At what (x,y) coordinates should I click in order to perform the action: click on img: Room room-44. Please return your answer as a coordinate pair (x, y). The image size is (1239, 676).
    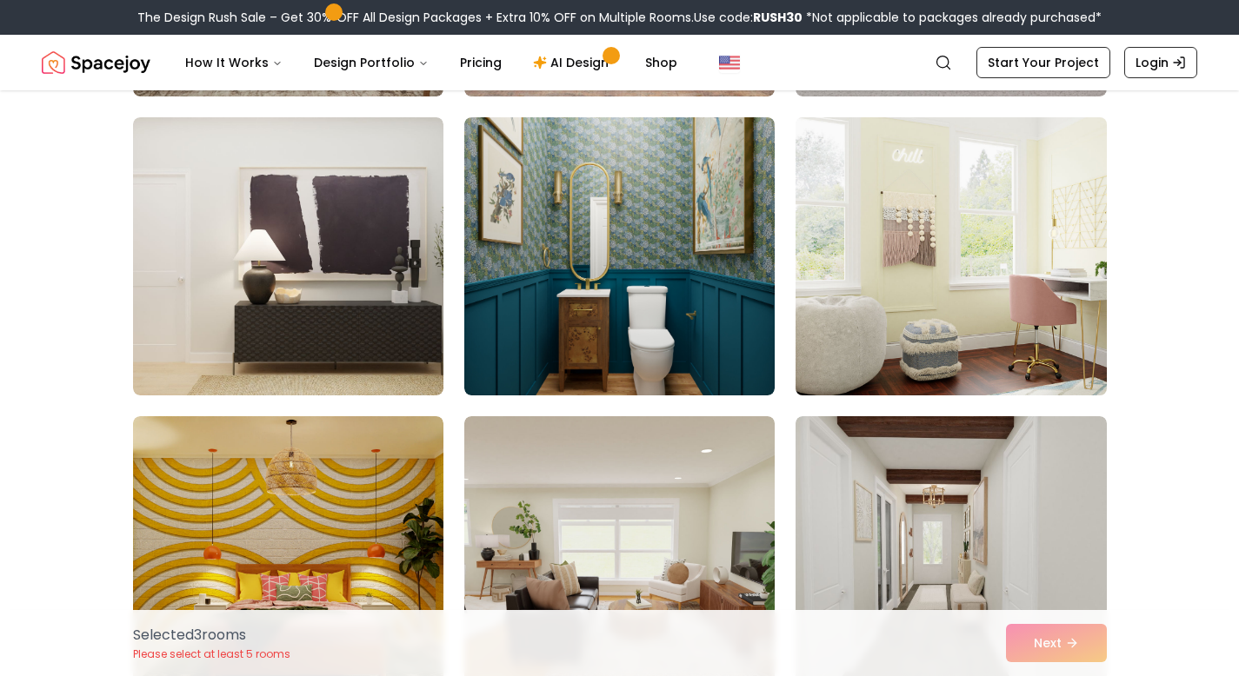
    Looking at the image, I should click on (619, 256).